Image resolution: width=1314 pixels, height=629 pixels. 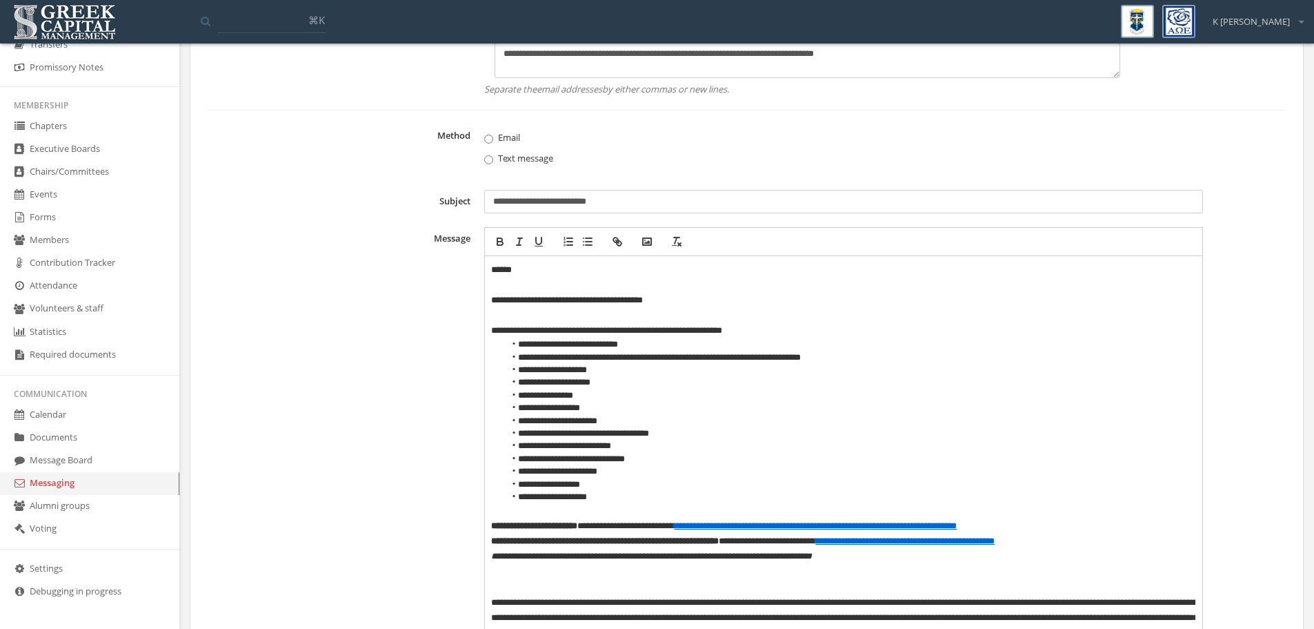 What do you see at coordinates (317, 20) in the screenshot?
I see `span: ⌘K` at bounding box center [317, 20].